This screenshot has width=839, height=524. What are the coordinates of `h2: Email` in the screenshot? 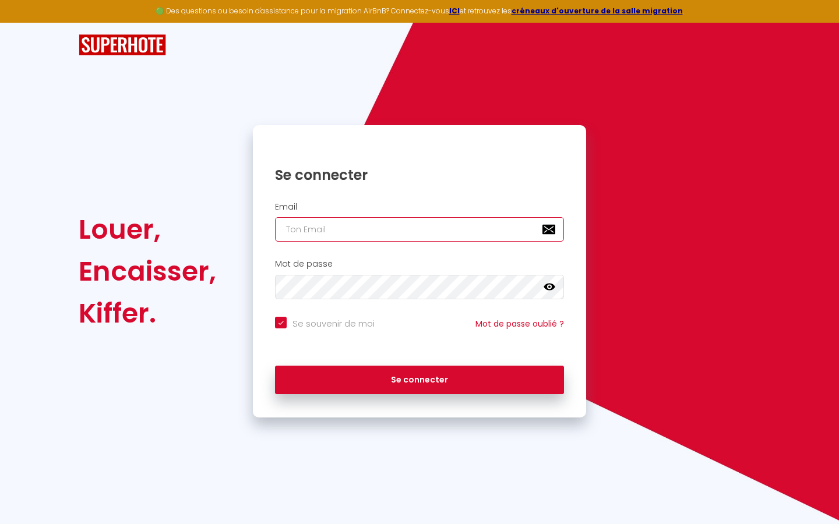 It's located at (419, 207).